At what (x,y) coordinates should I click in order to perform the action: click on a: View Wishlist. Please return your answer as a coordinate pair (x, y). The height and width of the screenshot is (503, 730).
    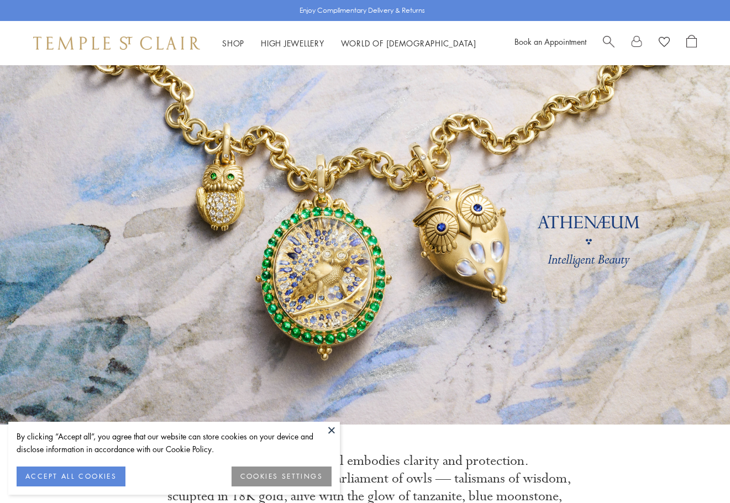
    Looking at the image, I should click on (664, 43).